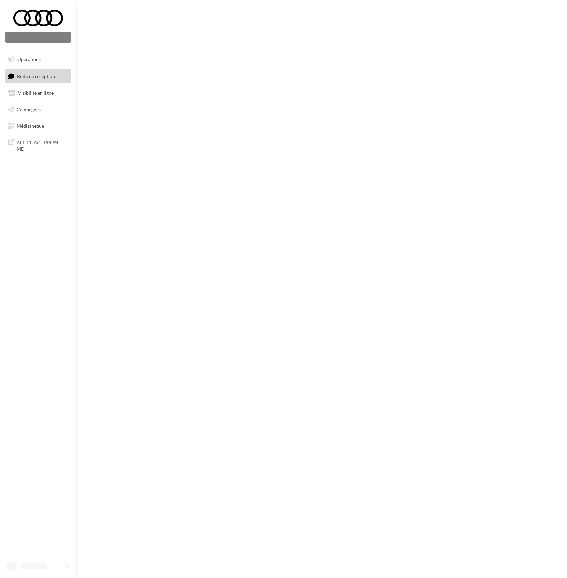  Describe the element at coordinates (38, 59) in the screenshot. I see `a: Opérations` at that location.